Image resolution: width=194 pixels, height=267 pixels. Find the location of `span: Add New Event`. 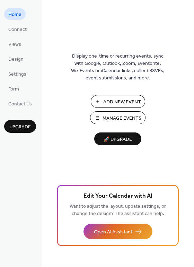

span: Add New Event is located at coordinates (122, 102).